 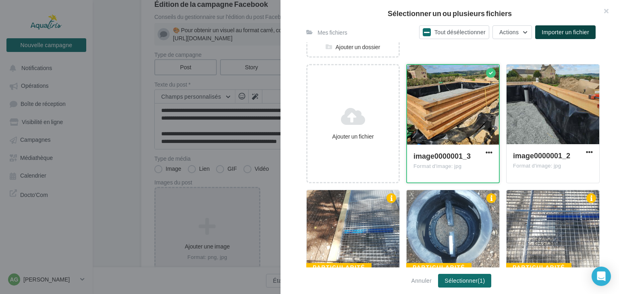 I want to click on button: Actions, so click(x=513, y=32).